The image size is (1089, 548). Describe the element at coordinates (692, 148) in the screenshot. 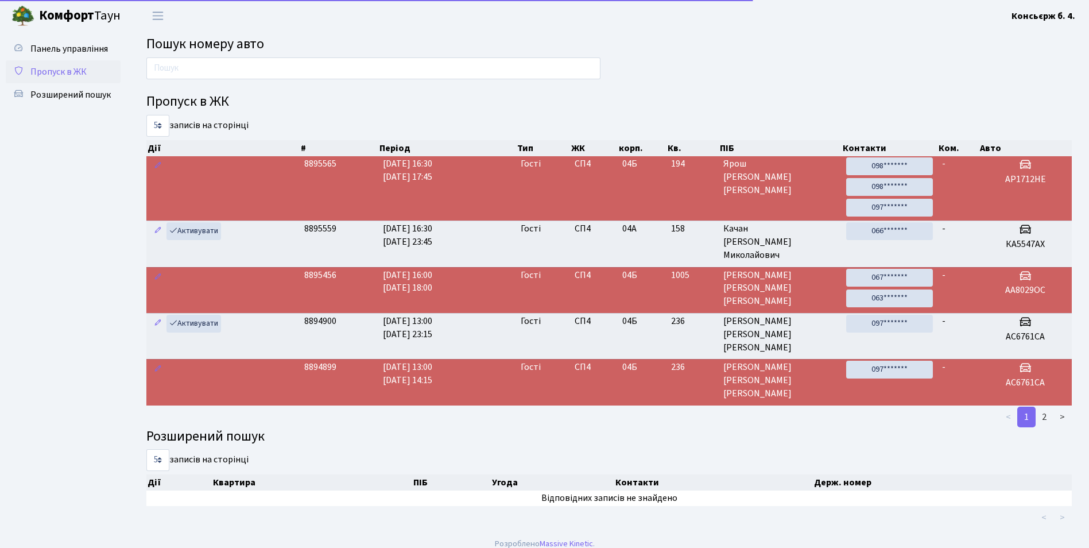

I see `th: Кв.` at that location.